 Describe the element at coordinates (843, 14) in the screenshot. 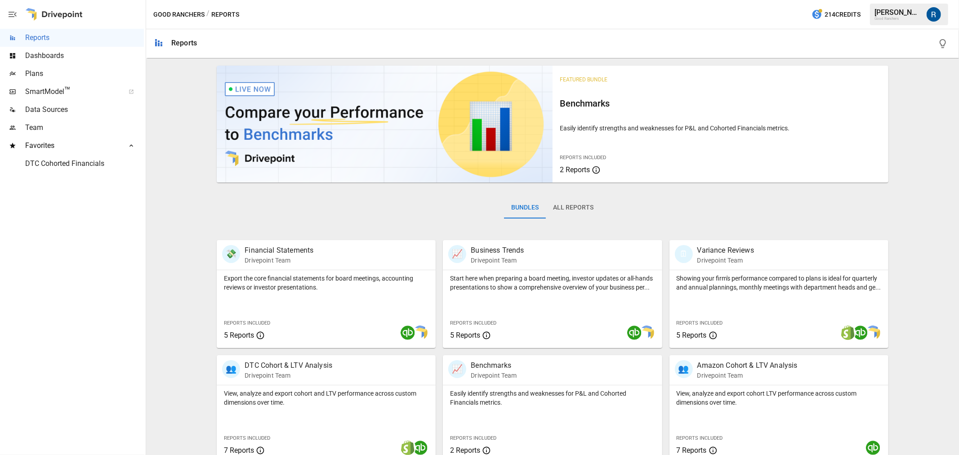

I see `span: 214 Credits` at that location.